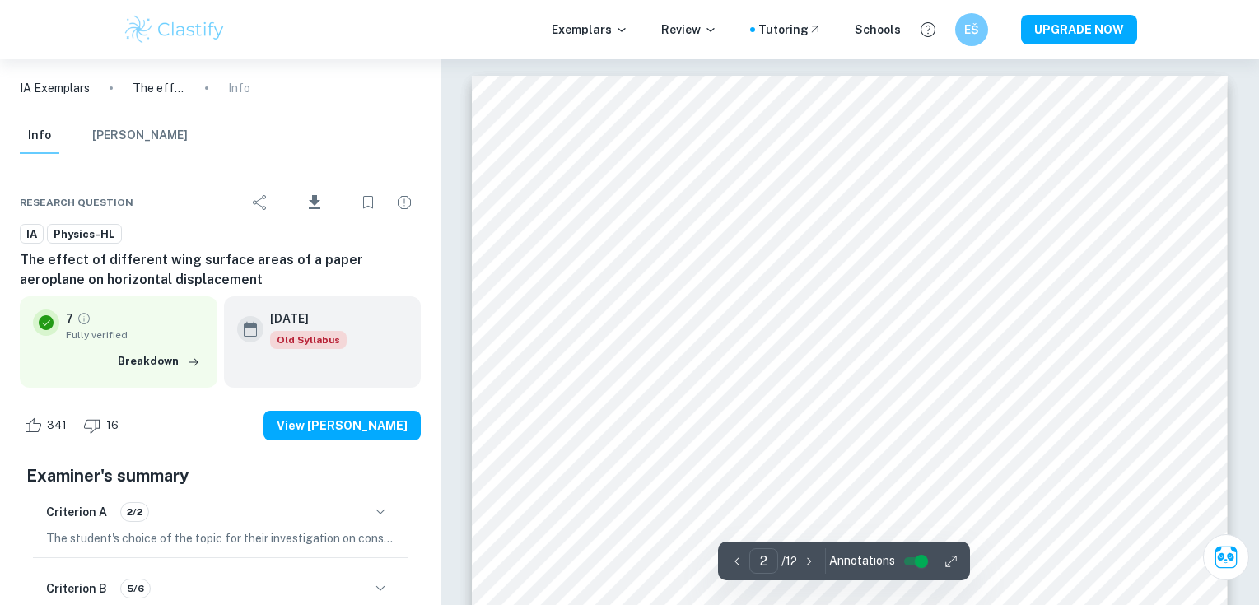 The image size is (1259, 605). What do you see at coordinates (1079, 30) in the screenshot?
I see `button: UPGRADE NOW` at bounding box center [1079, 30].